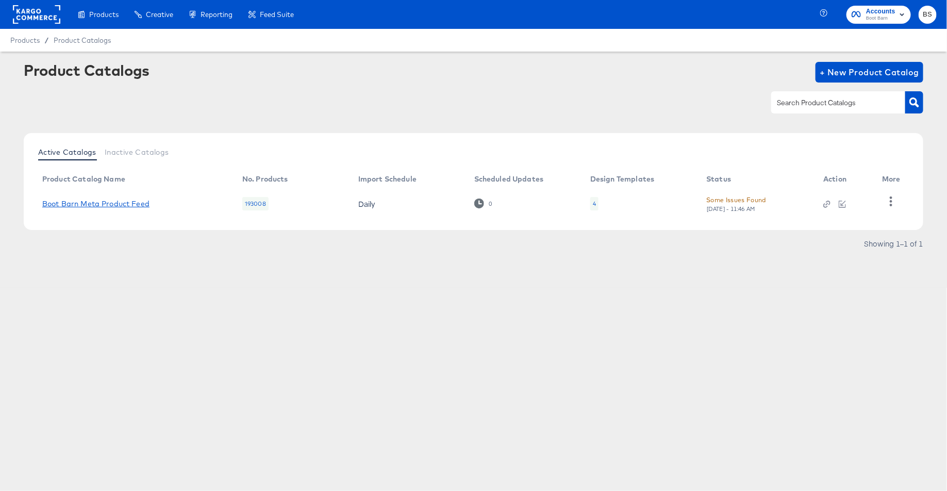 The height and width of the screenshot is (491, 947). Describe the element at coordinates (880, 11) in the screenshot. I see `span: Accounts` at that location.